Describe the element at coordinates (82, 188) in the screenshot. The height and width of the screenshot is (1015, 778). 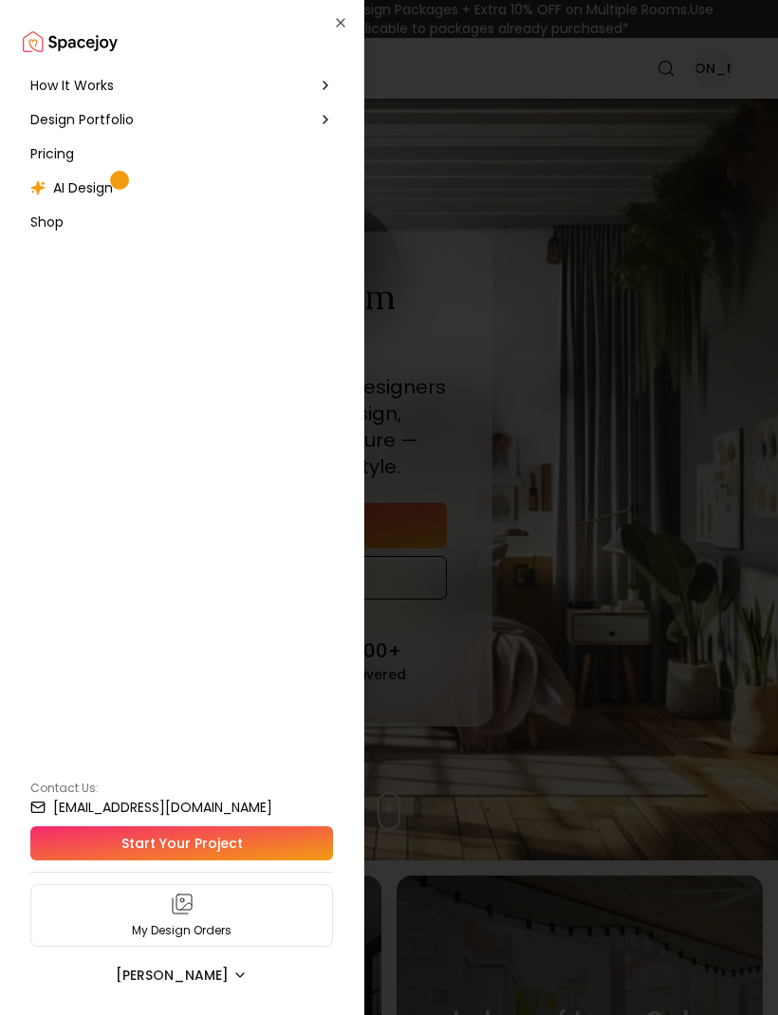
I see `span: AI Design` at that location.